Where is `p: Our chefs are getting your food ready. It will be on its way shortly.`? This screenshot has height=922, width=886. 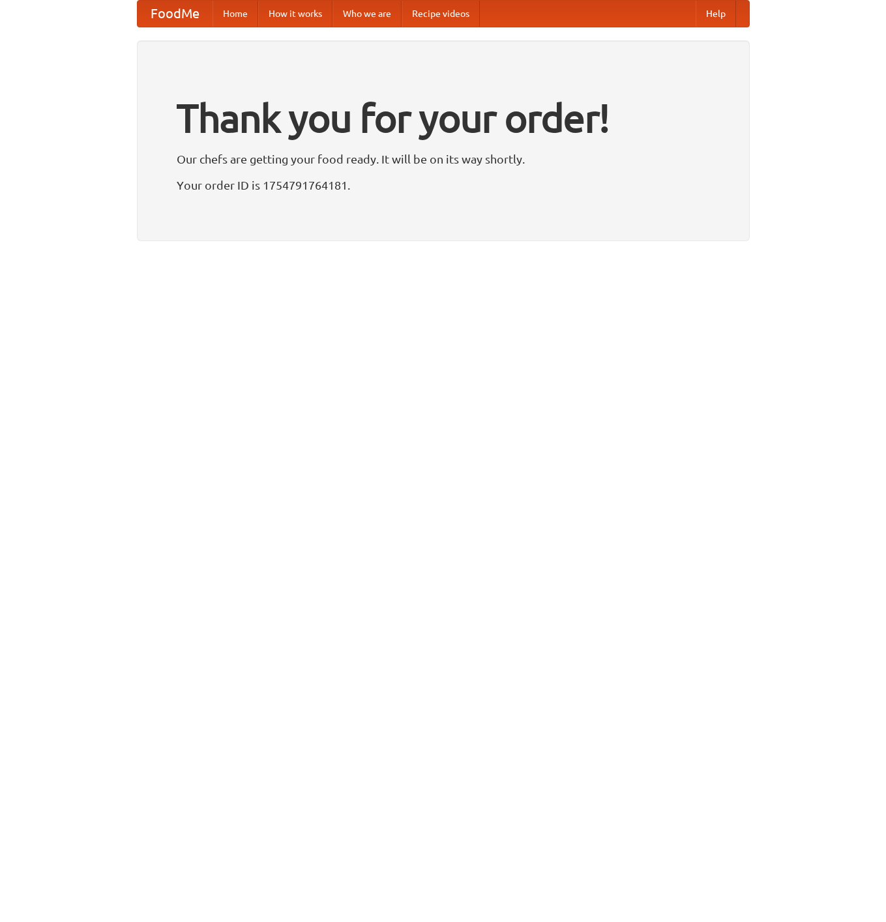 p: Our chefs are getting your food ready. It will be on its way shortly. is located at coordinates (443, 159).